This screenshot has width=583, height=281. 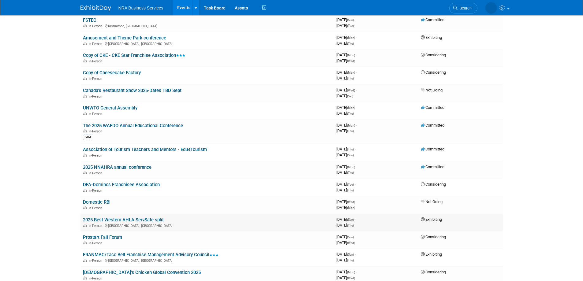 What do you see at coordinates (110, 108) in the screenshot?
I see `a: UNWTO General Assembly` at bounding box center [110, 108].